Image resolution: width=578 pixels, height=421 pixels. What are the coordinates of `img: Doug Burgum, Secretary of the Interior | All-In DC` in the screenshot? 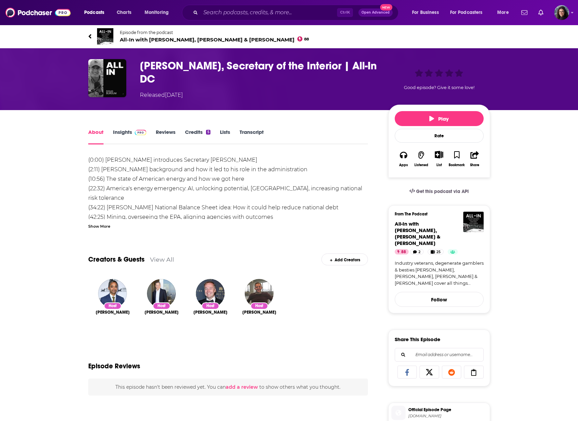 It's located at (107, 78).